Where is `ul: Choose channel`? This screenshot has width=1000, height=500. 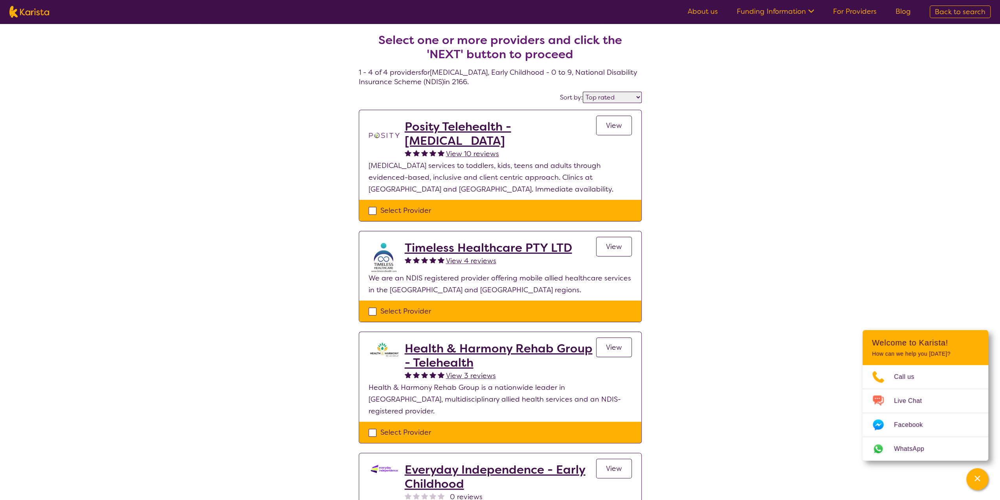
ul: Choose channel is located at coordinates (926, 412).